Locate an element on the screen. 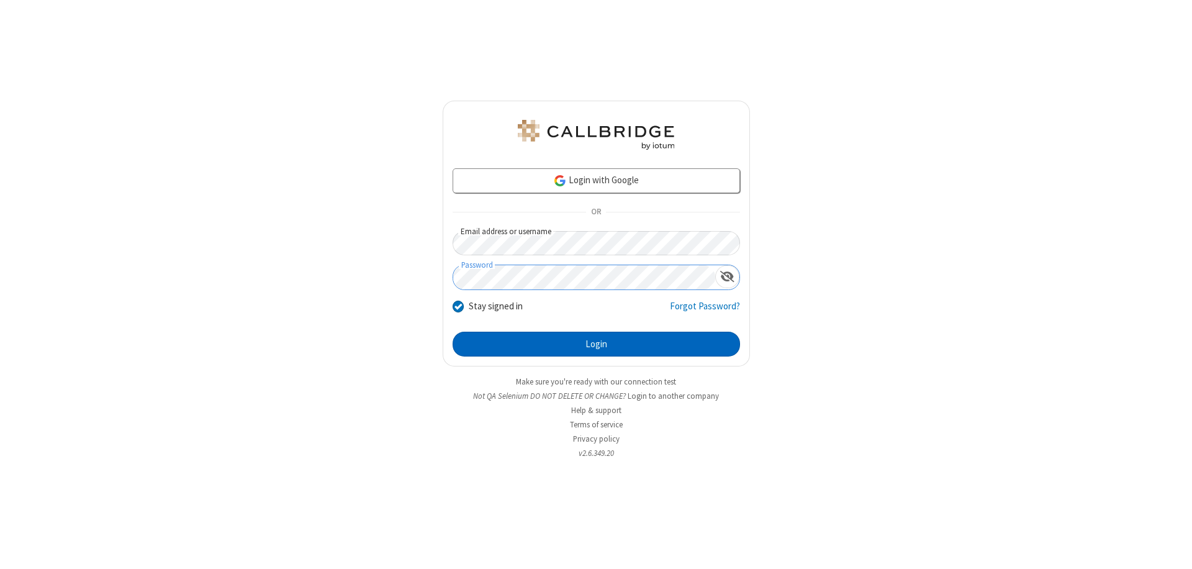  a: Make sure you're ready with our connection test is located at coordinates (596, 381).